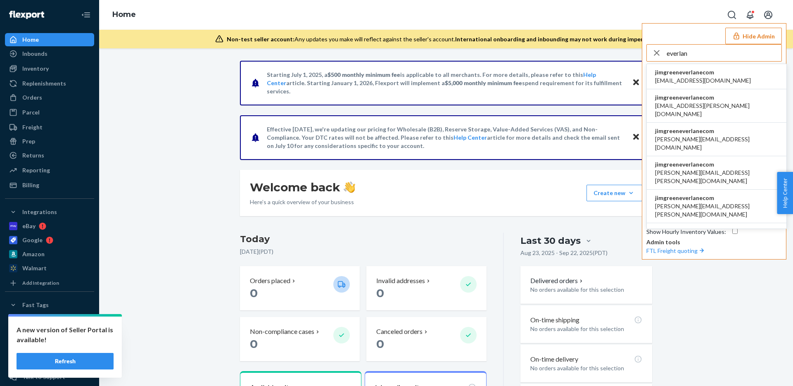 Image resolution: width=793 pixels, height=386 pixels. Describe the element at coordinates (50, 185) in the screenshot. I see `a: Billing` at that location.